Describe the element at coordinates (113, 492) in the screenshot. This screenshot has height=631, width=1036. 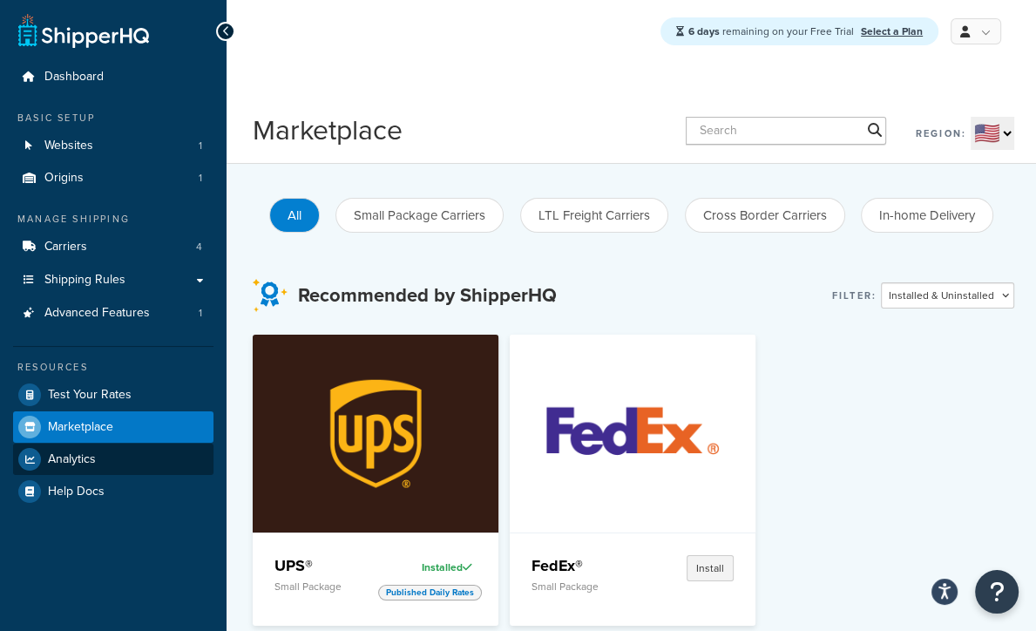
I see `a: Help Docs` at that location.